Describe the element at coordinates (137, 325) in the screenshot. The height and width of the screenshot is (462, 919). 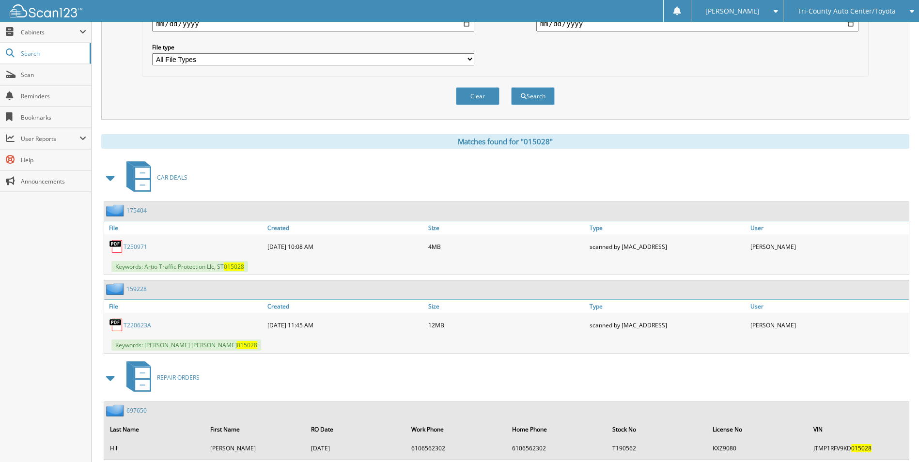
I see `a: T220623A` at that location.